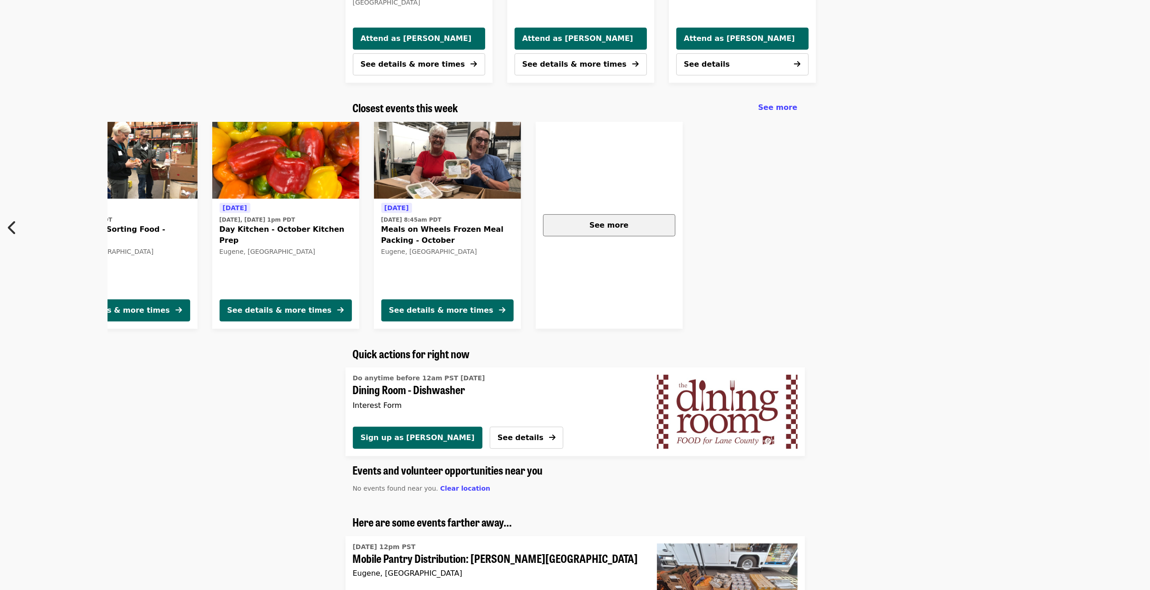  What do you see at coordinates (448, 235) in the screenshot?
I see `span: Meals on Wheels Frozen Meal Packing - October` at bounding box center [448, 235].